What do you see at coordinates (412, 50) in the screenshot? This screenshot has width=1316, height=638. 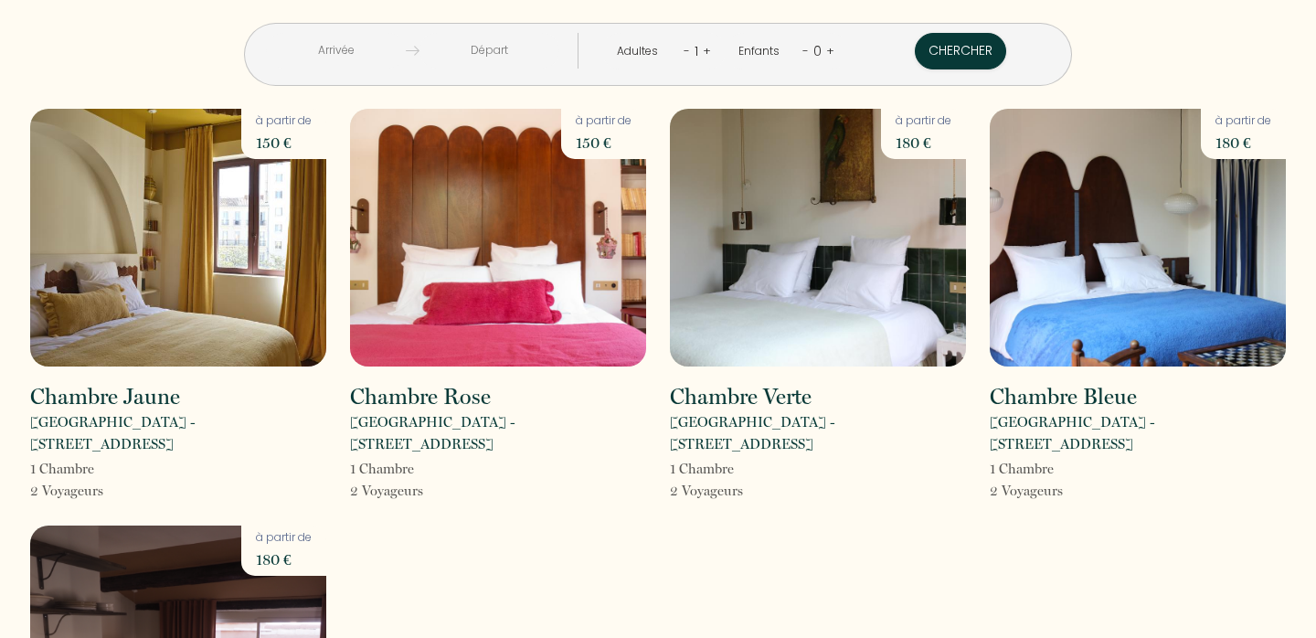 I see `img: guests` at bounding box center [412, 50].